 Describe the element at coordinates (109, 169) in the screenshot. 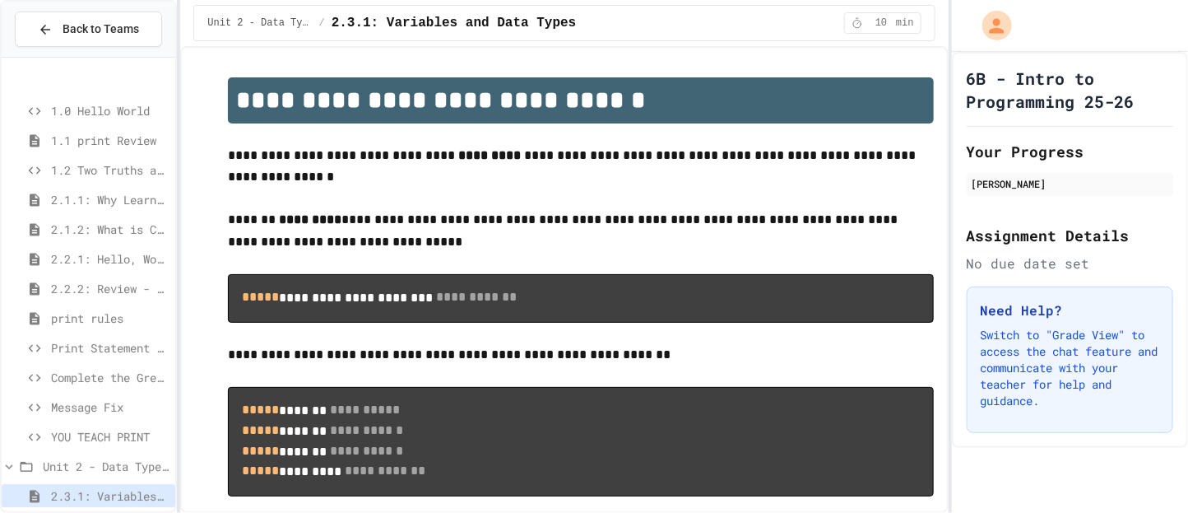

I see `span: 1.2 Two Truths and a Lie` at that location.